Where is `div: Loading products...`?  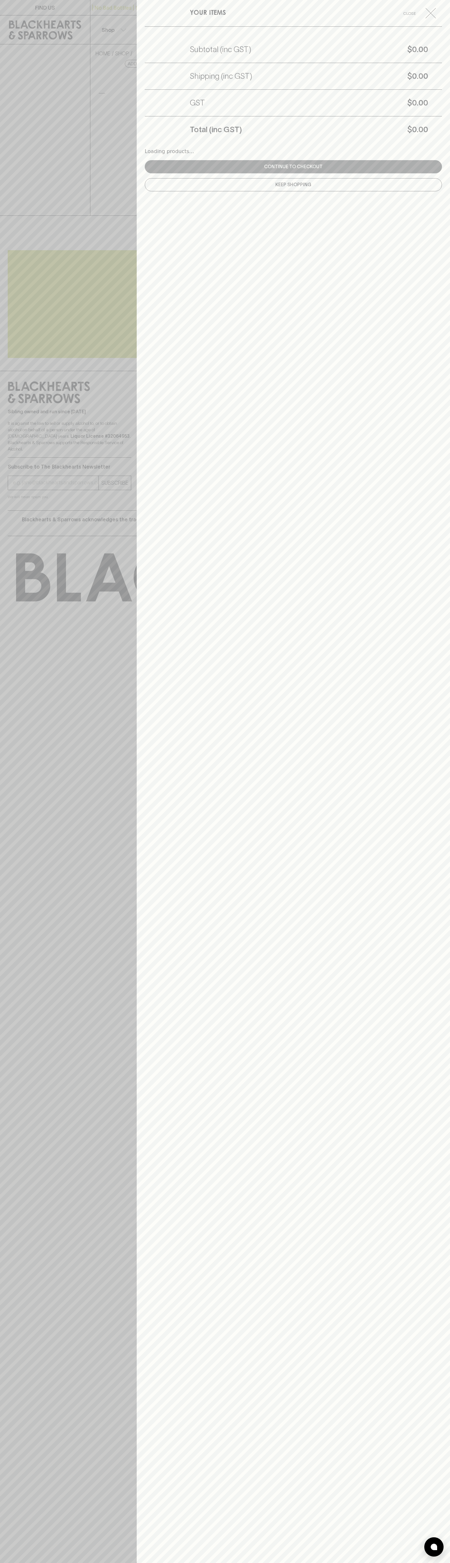 div: Loading products... is located at coordinates (293, 152).